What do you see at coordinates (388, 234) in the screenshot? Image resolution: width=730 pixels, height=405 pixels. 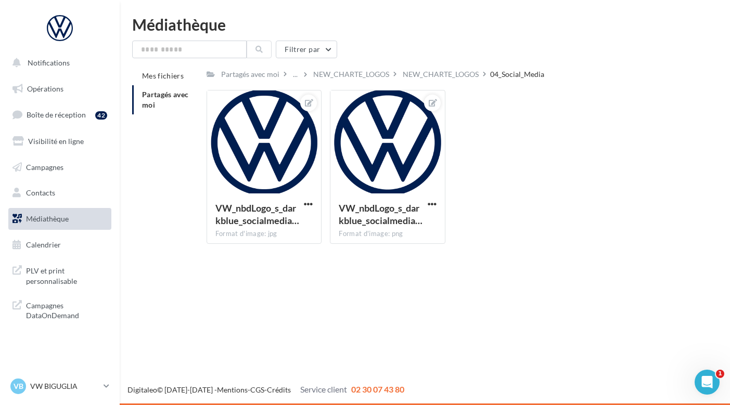 I see `div: Format d'image: png` at bounding box center [388, 234].